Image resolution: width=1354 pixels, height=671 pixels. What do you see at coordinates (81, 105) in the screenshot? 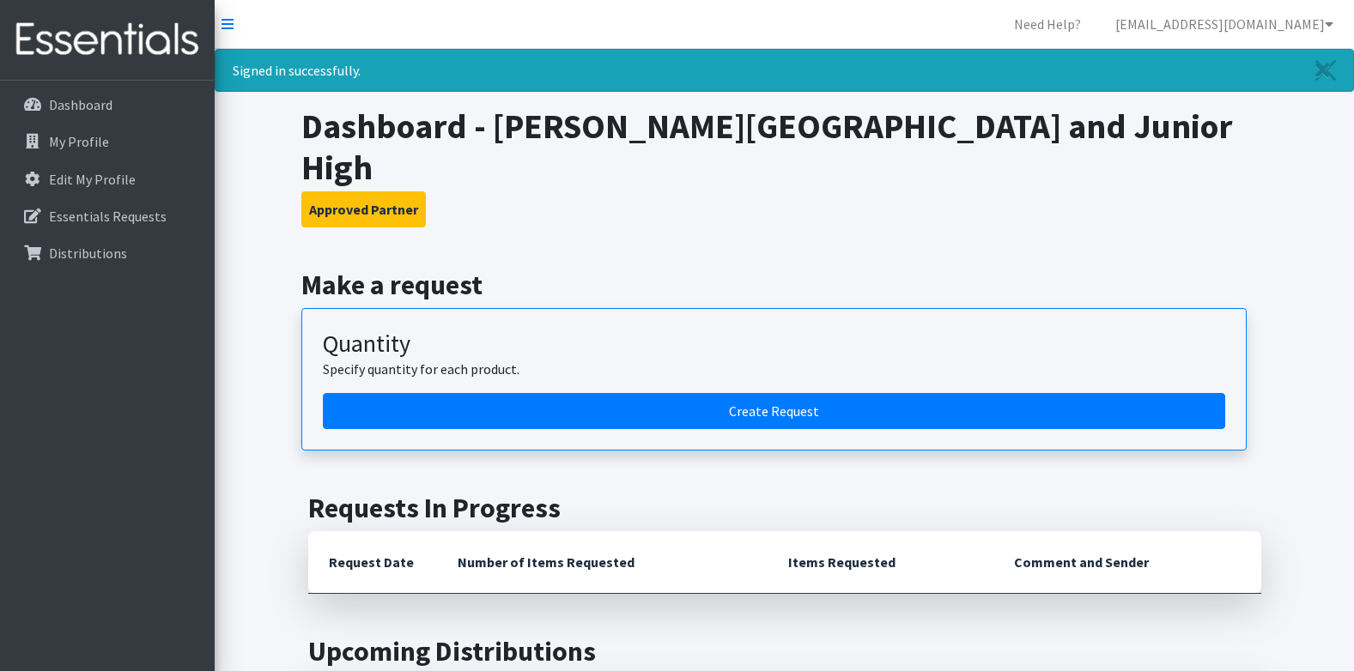
I see `p: Dashboard` at bounding box center [81, 105].